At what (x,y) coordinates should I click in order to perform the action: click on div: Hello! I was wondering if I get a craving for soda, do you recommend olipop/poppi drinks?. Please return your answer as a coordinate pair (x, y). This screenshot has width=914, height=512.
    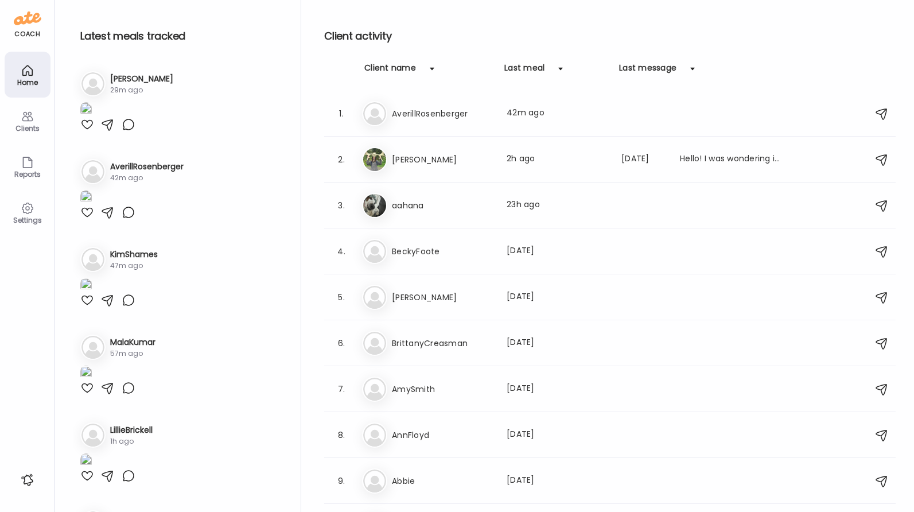
    Looking at the image, I should click on (730, 160).